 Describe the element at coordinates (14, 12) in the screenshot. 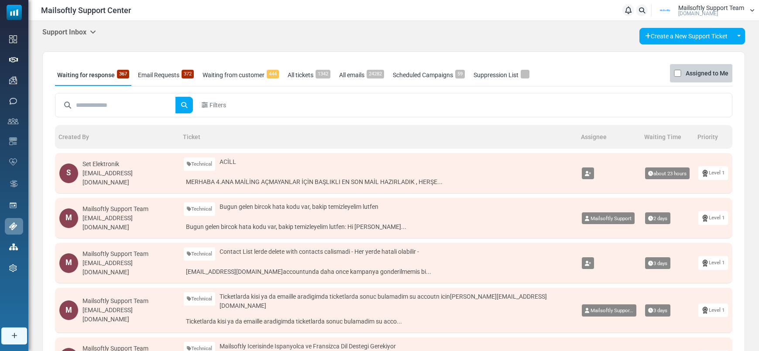

I see `img: mailsoftly_icon_blue_white.svg` at that location.